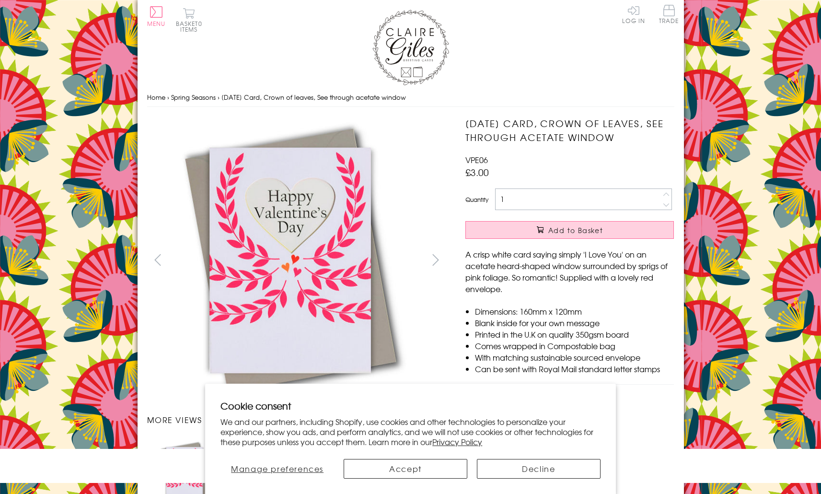  Describe the element at coordinates (669, 14) in the screenshot. I see `span: Trade` at that location.